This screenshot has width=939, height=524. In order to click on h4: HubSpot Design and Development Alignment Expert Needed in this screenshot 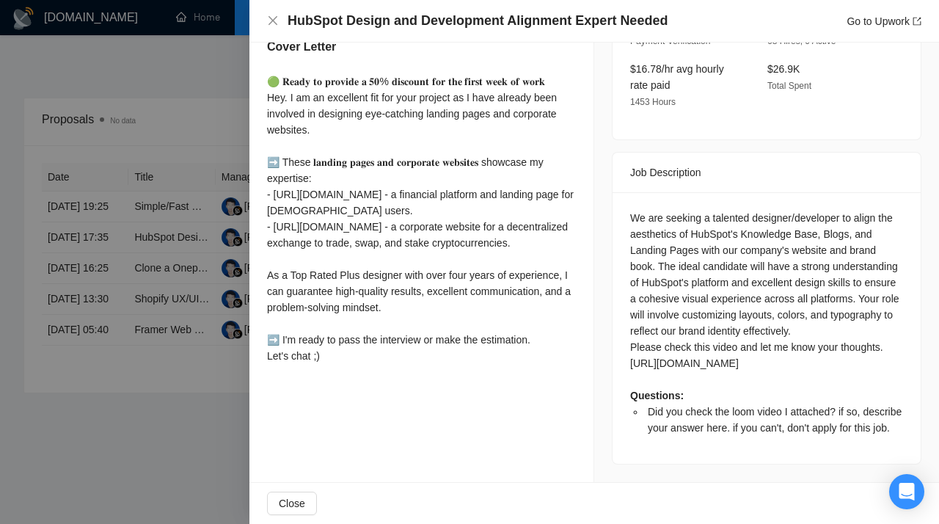, I will do `click(477, 21)`.